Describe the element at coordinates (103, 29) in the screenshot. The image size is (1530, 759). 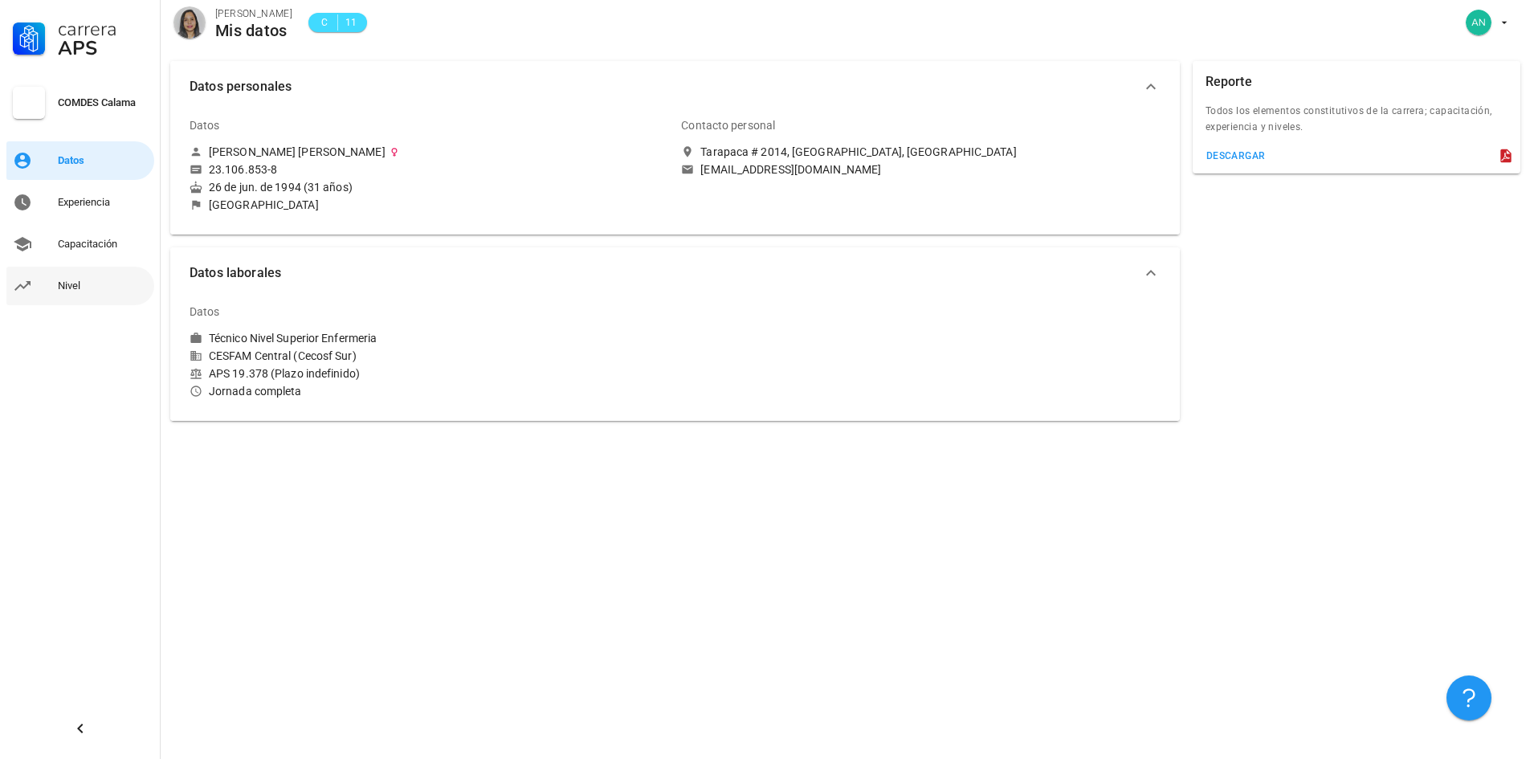
I see `div: Carrera` at that location.